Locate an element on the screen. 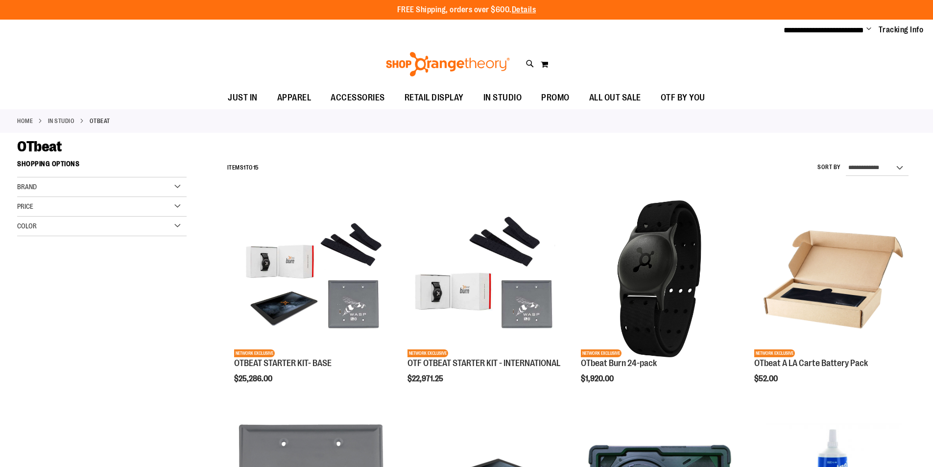  label: Sort By is located at coordinates (829, 167).